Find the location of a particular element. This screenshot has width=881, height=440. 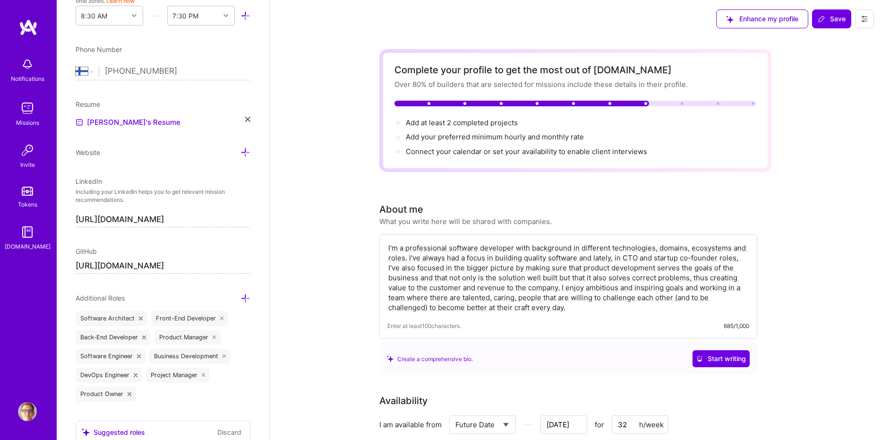

div: Project Manager is located at coordinates (178, 375).